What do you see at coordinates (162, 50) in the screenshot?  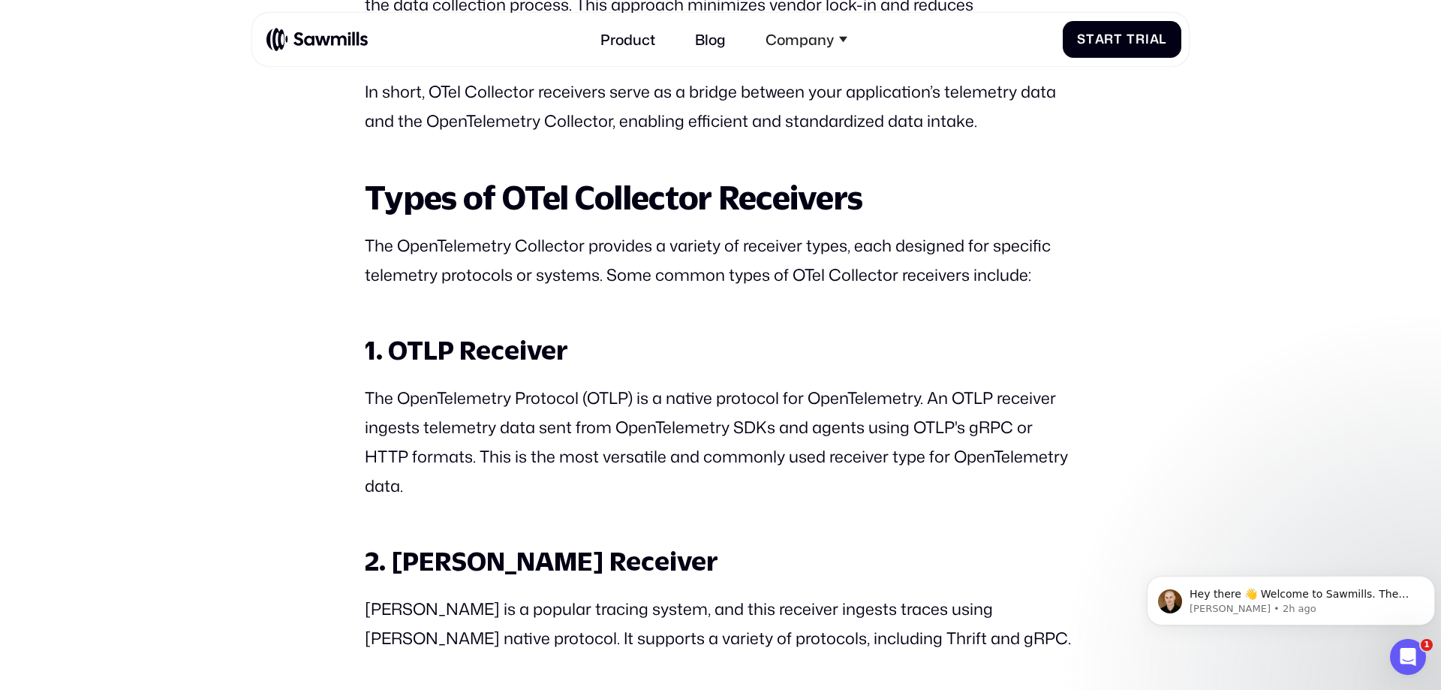 I see `p: Hey there 👋 Welcome to Sawmills. The smart telemetry management platform that solves cost, qualit...` at bounding box center [162, 50].